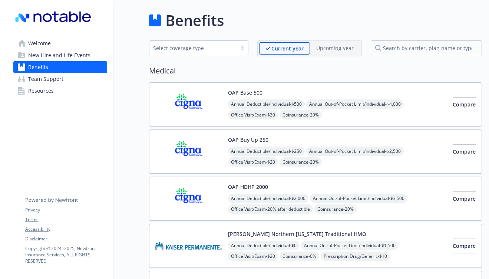 The height and width of the screenshot is (279, 489). I want to click on a: Terms, so click(66, 219).